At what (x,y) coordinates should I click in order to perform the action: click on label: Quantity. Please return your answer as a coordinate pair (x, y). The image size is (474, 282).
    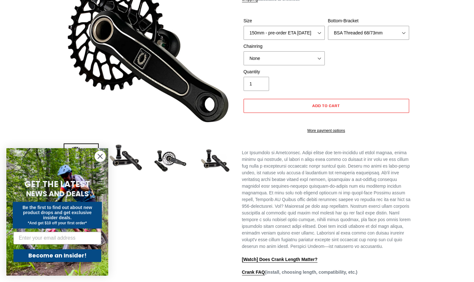
    Looking at the image, I should click on (284, 72).